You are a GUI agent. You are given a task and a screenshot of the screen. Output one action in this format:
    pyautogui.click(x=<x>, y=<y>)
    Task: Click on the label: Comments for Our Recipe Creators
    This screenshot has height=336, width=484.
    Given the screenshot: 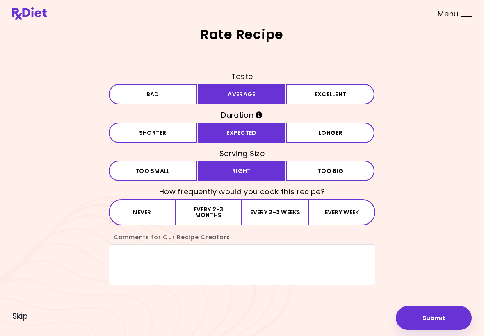 What is the action you would take?
    pyautogui.click(x=169, y=237)
    